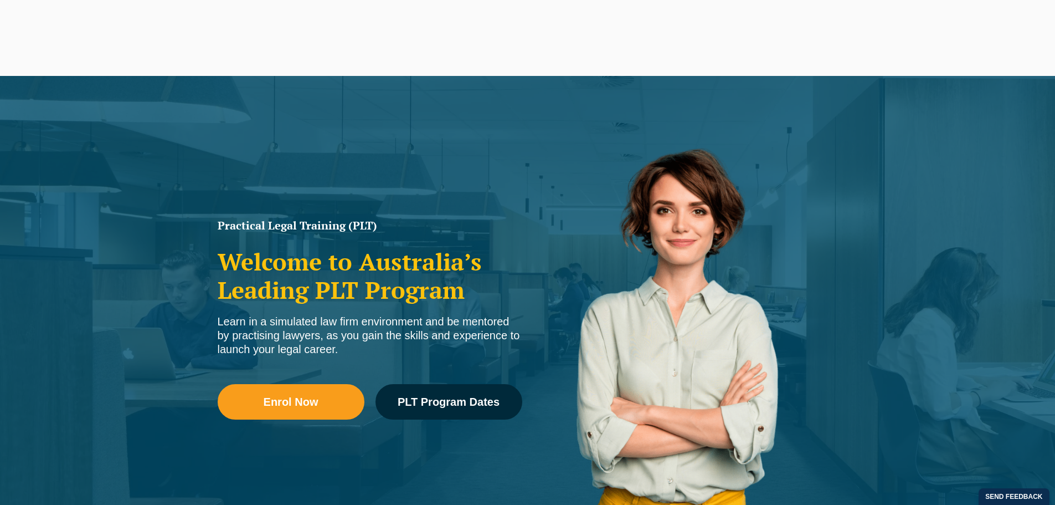 The image size is (1055, 505). I want to click on a: Enrol Now, so click(291, 402).